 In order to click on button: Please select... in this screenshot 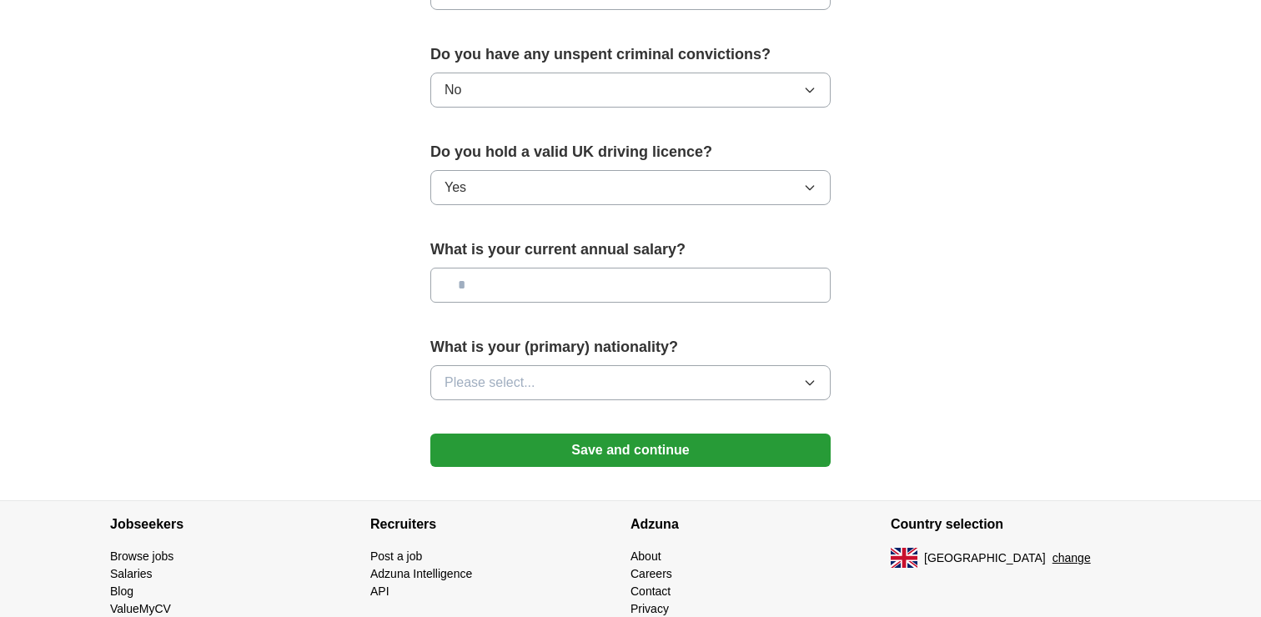, I will do `click(630, 383)`.